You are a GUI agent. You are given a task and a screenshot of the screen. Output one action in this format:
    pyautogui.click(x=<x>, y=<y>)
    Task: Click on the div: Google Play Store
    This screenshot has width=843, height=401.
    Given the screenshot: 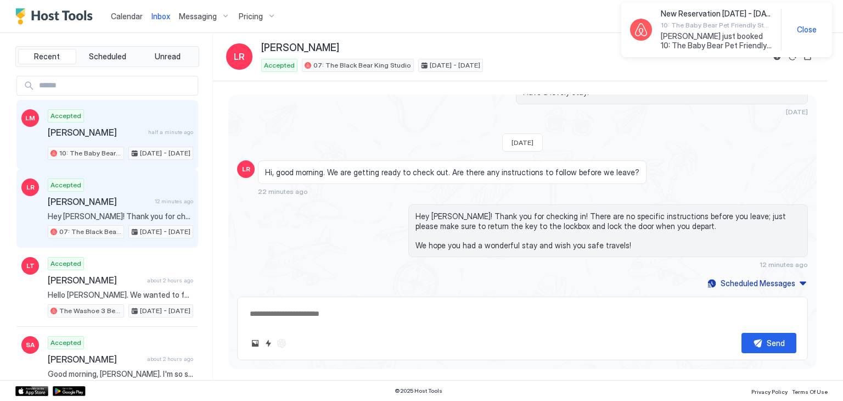 What is the action you would take?
    pyautogui.click(x=69, y=391)
    